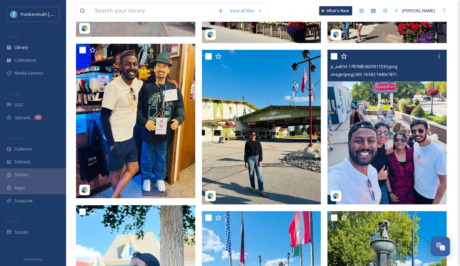  What do you see at coordinates (19, 105) in the screenshot?
I see `span: UGC` at bounding box center [19, 105].